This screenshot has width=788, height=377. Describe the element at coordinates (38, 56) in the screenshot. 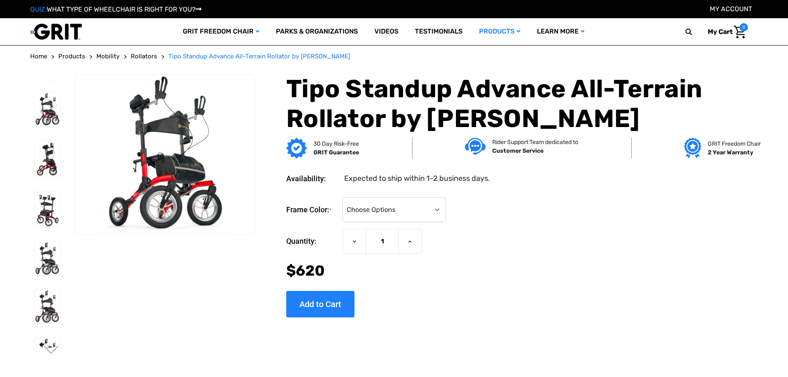

I see `span: Home` at that location.